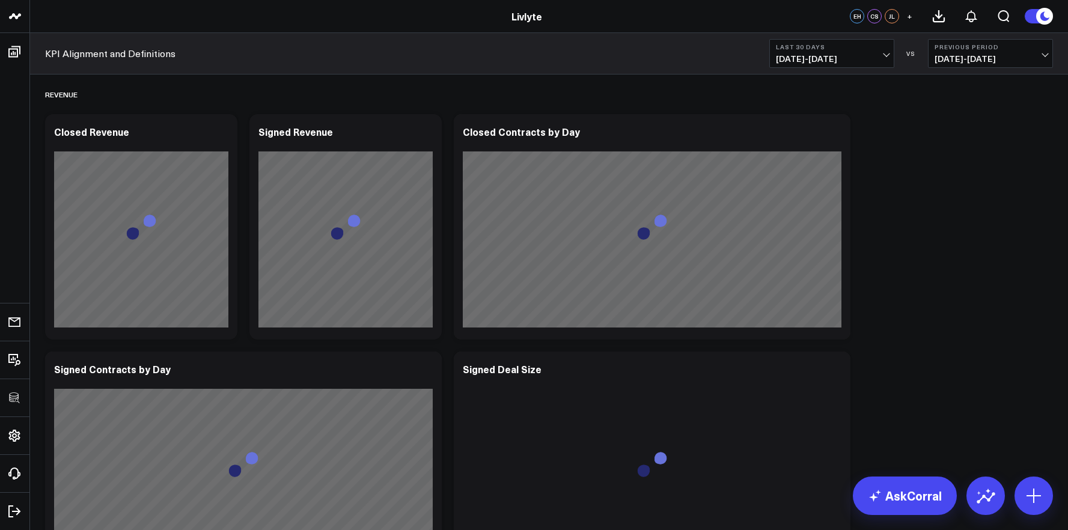 This screenshot has height=530, width=1068. Describe the element at coordinates (991, 47) in the screenshot. I see `b: Previous Period` at that location.